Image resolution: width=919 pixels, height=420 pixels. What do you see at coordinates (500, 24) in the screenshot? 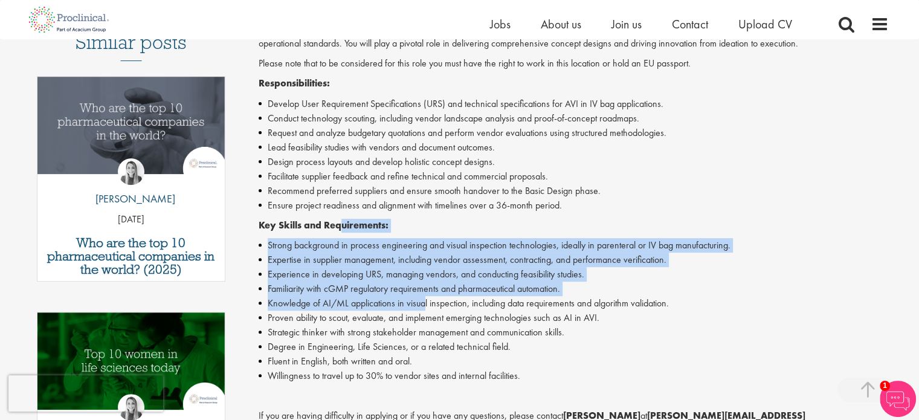
I see `span: Jobs` at bounding box center [500, 24].